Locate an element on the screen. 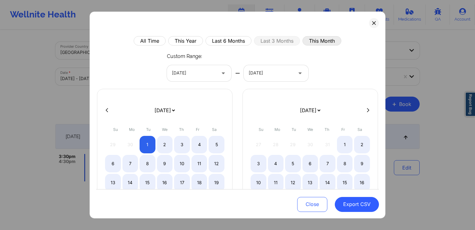 The image size is (475, 230). p: Custom Range: is located at coordinates (184, 56).